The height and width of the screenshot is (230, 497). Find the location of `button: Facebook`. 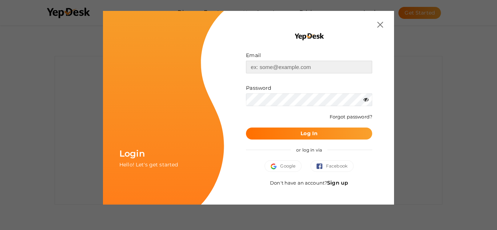

button: Facebook is located at coordinates (332, 166).